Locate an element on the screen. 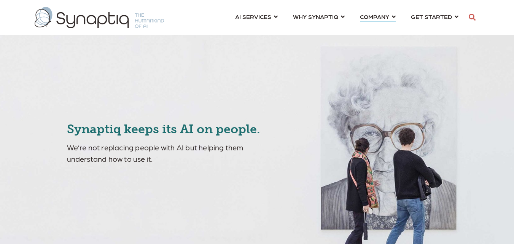 The height and width of the screenshot is (244, 514). span: WHY SYNAPTIQ is located at coordinates (316, 16).